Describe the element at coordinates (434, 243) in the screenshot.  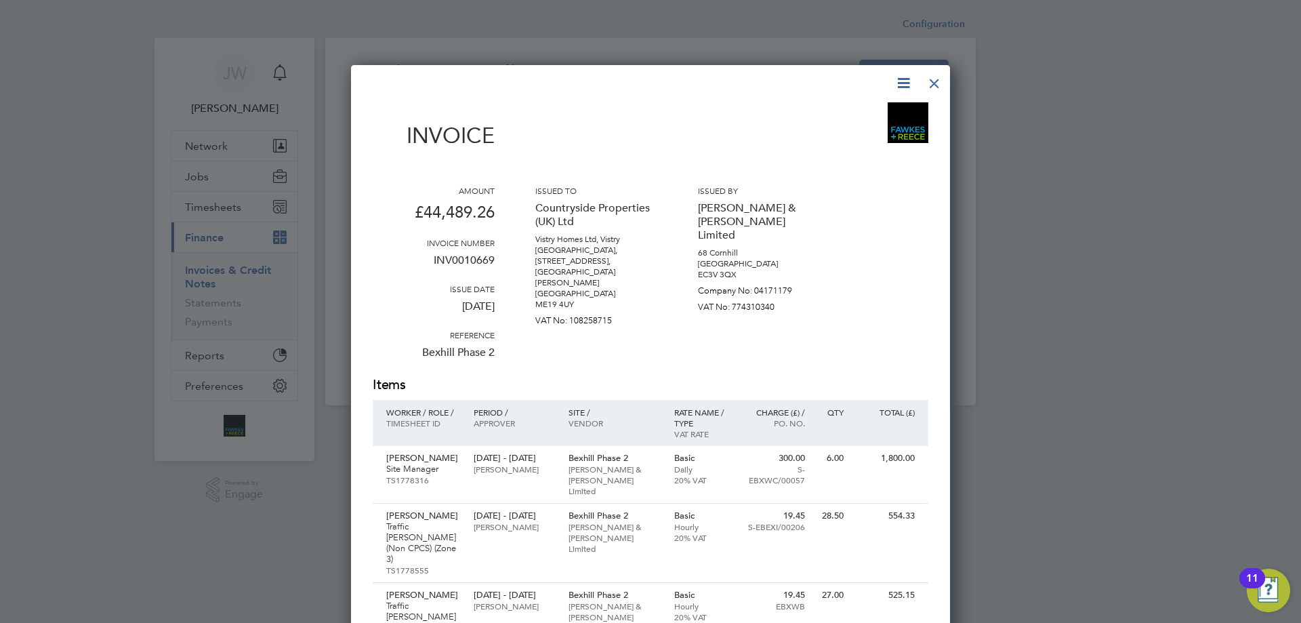
I see `h3: Invoice number` at that location.